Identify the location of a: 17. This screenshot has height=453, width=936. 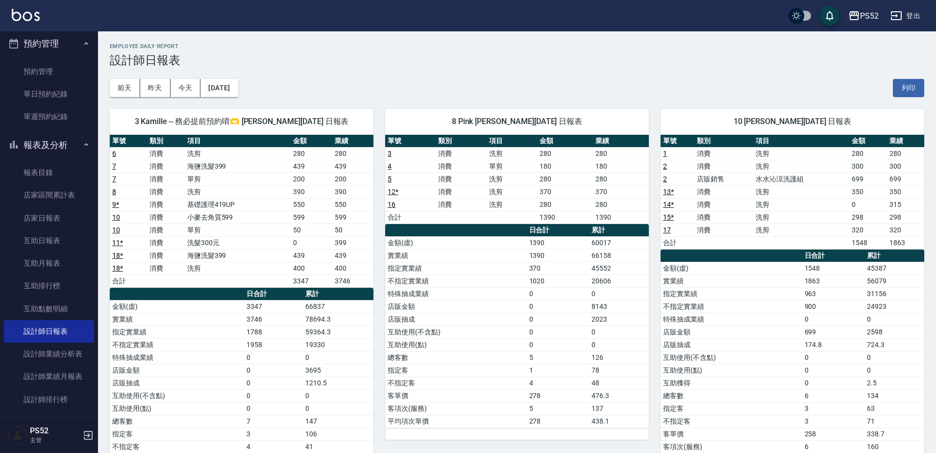
(667, 230).